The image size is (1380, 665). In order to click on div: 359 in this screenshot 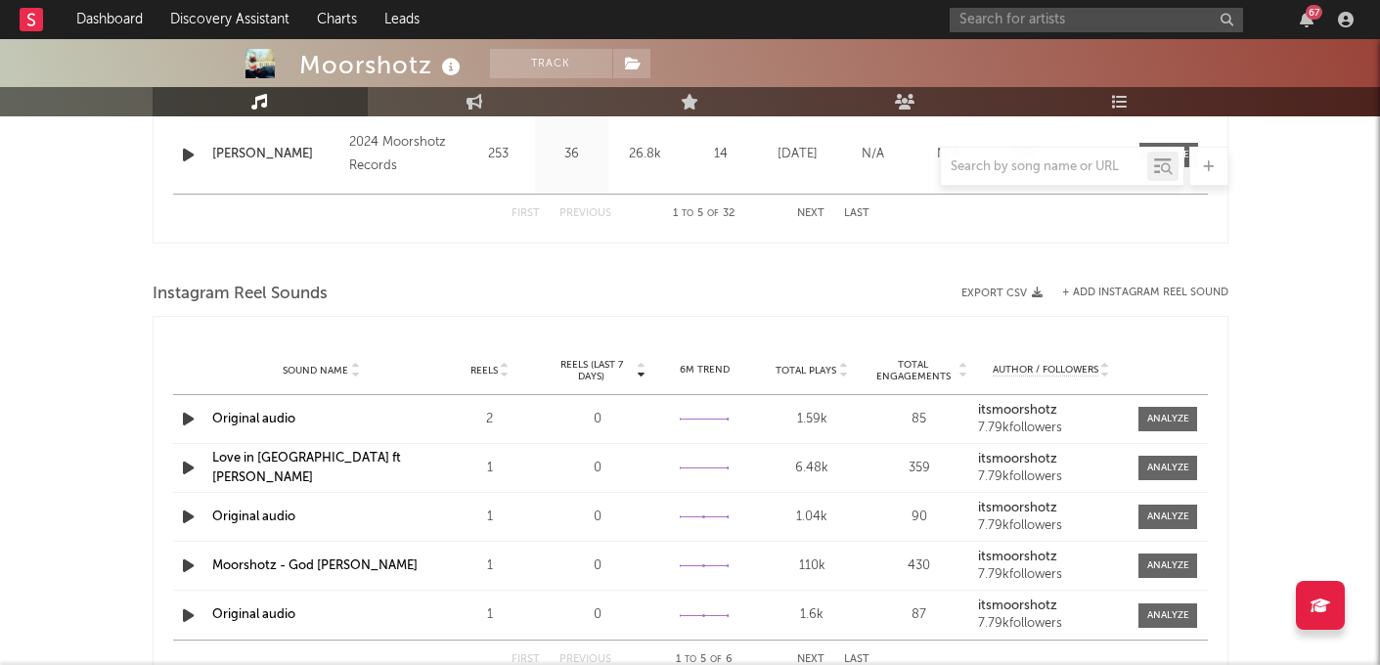, I will do `click(919, 469)`.